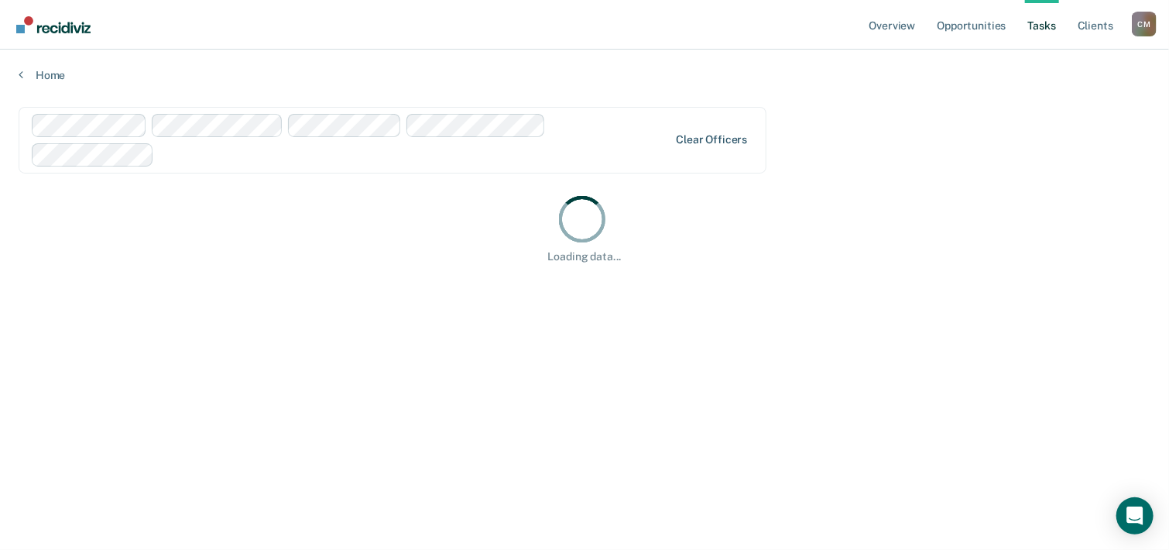 The height and width of the screenshot is (550, 1169). Describe the element at coordinates (584, 256) in the screenshot. I see `div: Loading data...` at that location.